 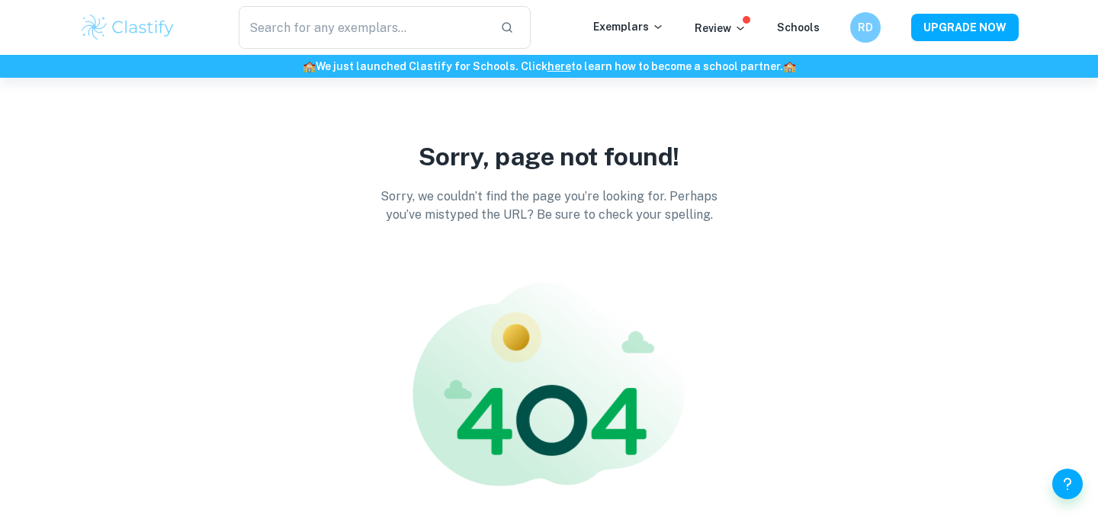 I want to click on p: Review, so click(x=720, y=28).